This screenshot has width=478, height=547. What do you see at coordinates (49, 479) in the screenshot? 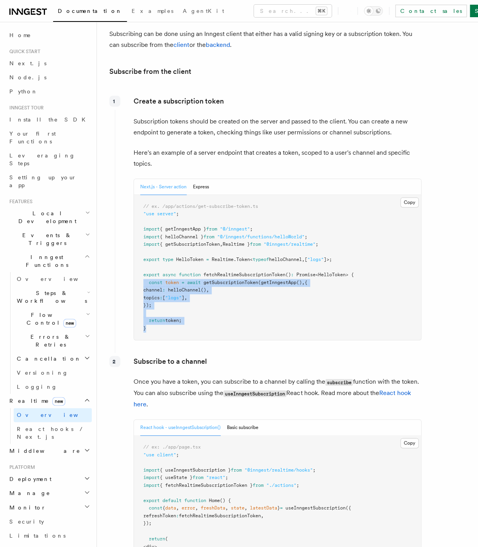
I see `button: Deployment` at bounding box center [49, 479].